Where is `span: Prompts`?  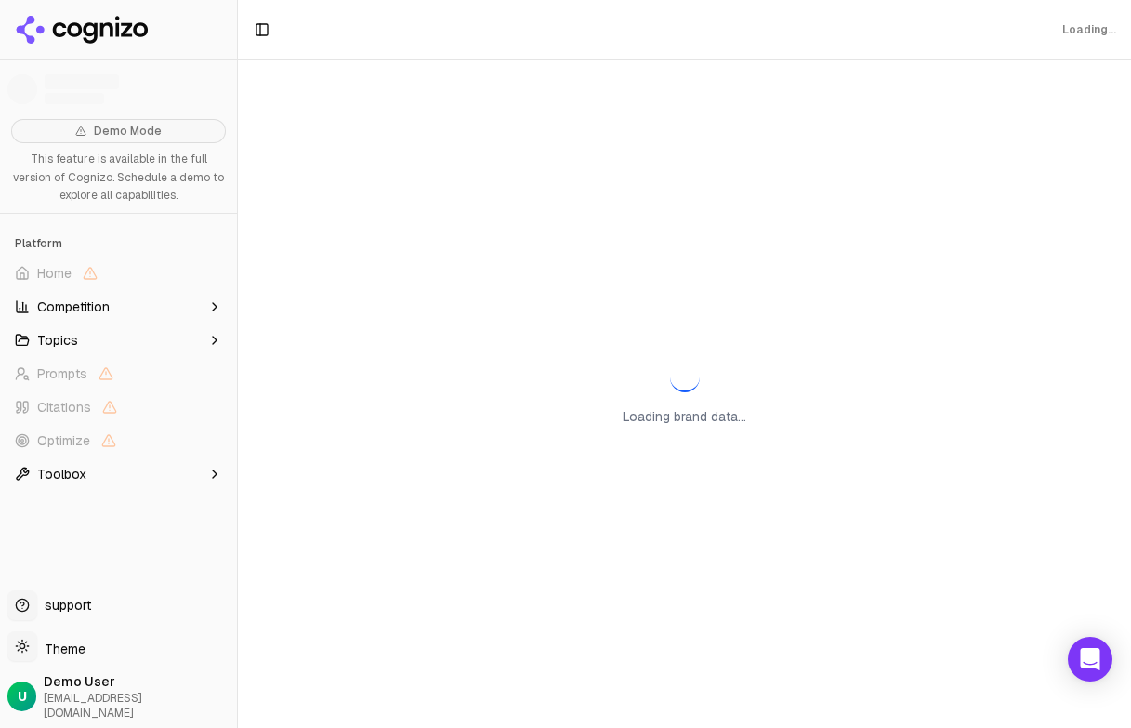
span: Prompts is located at coordinates (62, 374).